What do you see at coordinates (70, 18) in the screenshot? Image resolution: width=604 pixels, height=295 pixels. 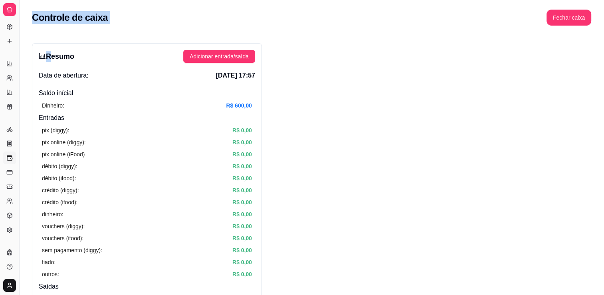 I see `h2: Controle de caixa` at bounding box center [70, 18].